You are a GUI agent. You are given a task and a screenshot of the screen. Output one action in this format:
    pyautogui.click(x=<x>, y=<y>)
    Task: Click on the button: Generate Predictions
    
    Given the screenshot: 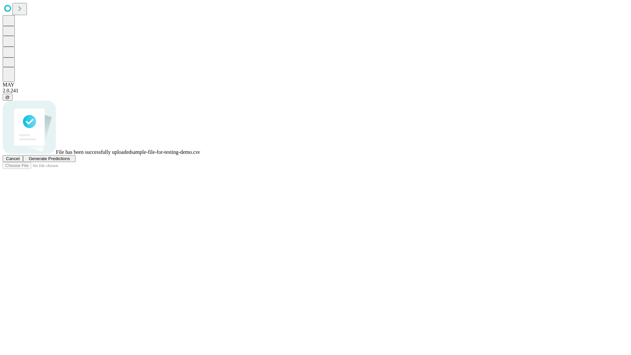 What is the action you would take?
    pyautogui.click(x=49, y=158)
    